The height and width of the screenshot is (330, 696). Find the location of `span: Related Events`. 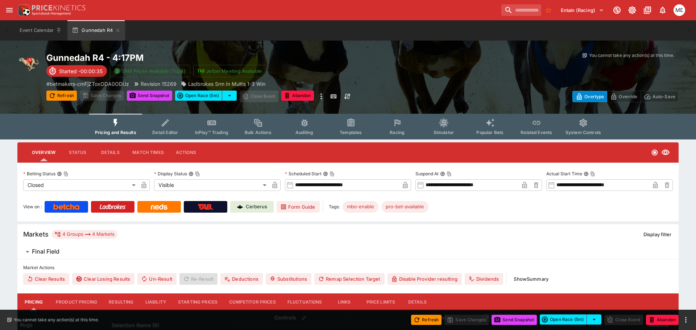

span: Related Events is located at coordinates (536, 132).